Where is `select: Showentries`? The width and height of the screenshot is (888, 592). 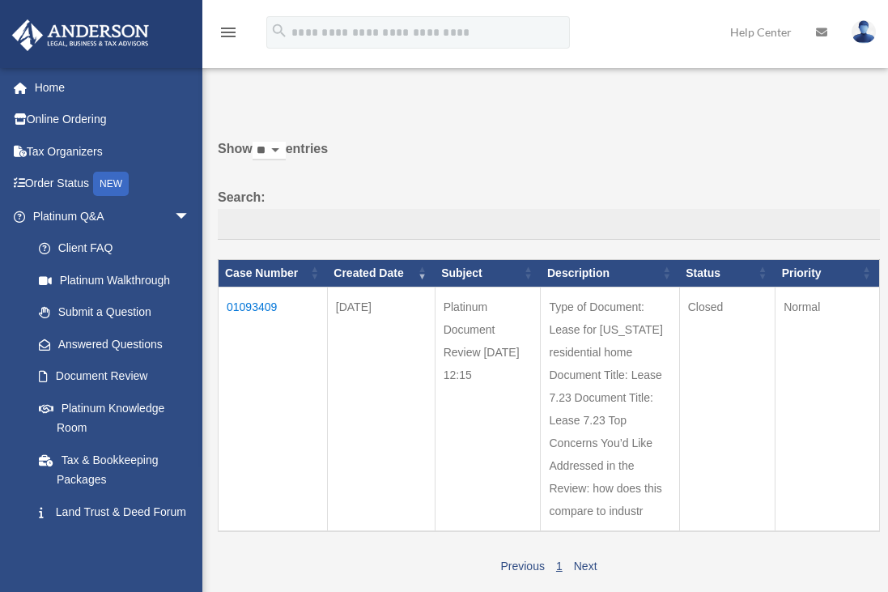 select: Showentries is located at coordinates (269, 151).